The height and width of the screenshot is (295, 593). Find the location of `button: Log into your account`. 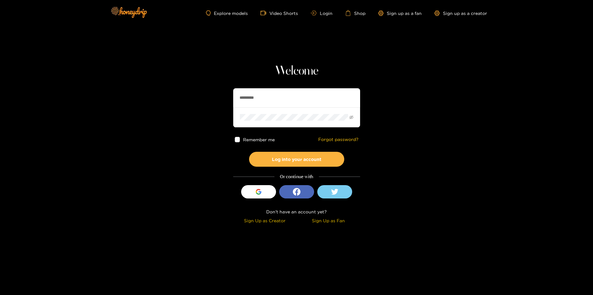

button: Log into your account is located at coordinates (297, 159).